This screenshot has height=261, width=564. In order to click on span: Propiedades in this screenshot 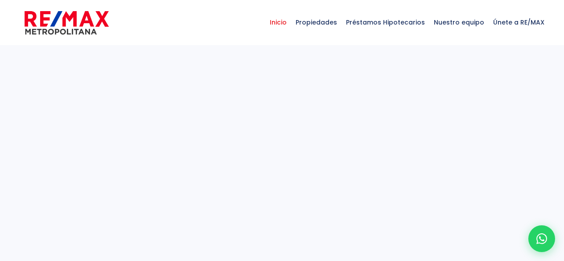, I will do `click(316, 22)`.